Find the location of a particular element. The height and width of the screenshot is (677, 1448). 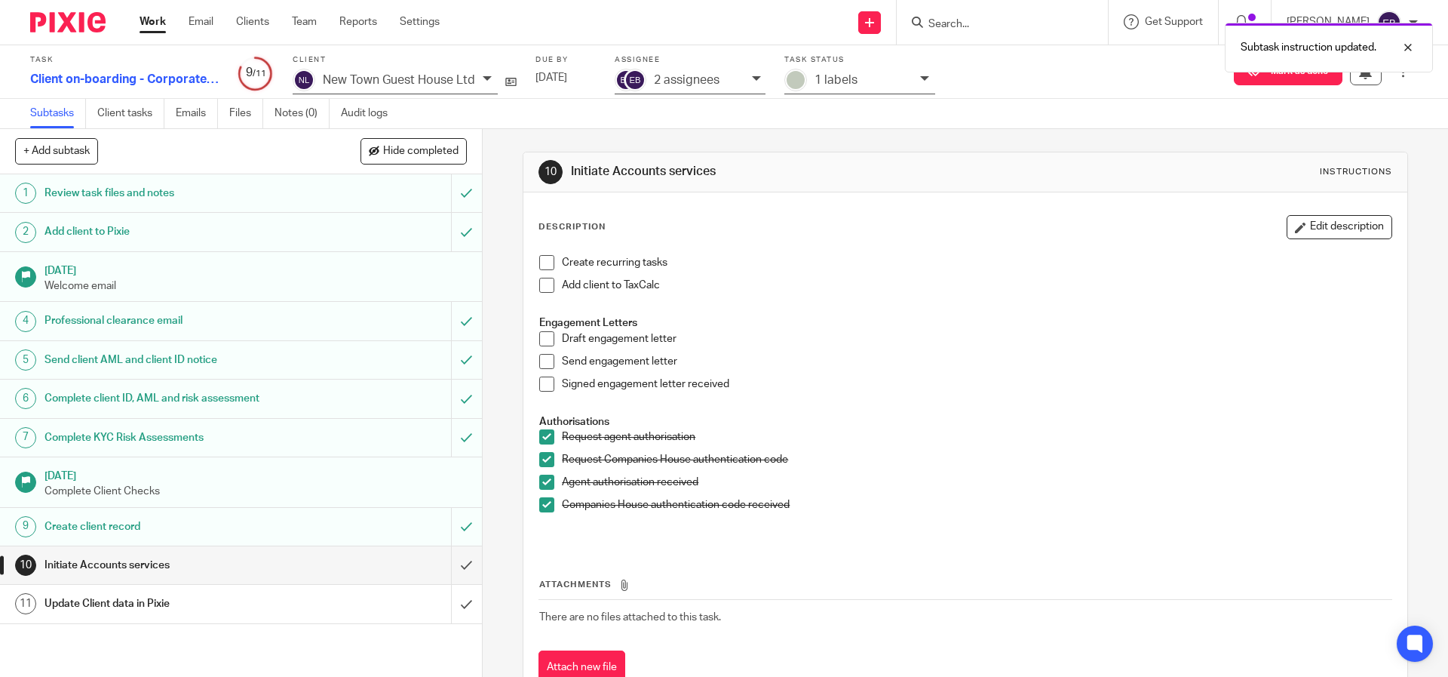

h1: Add client to Pixie is located at coordinates (175, 232).